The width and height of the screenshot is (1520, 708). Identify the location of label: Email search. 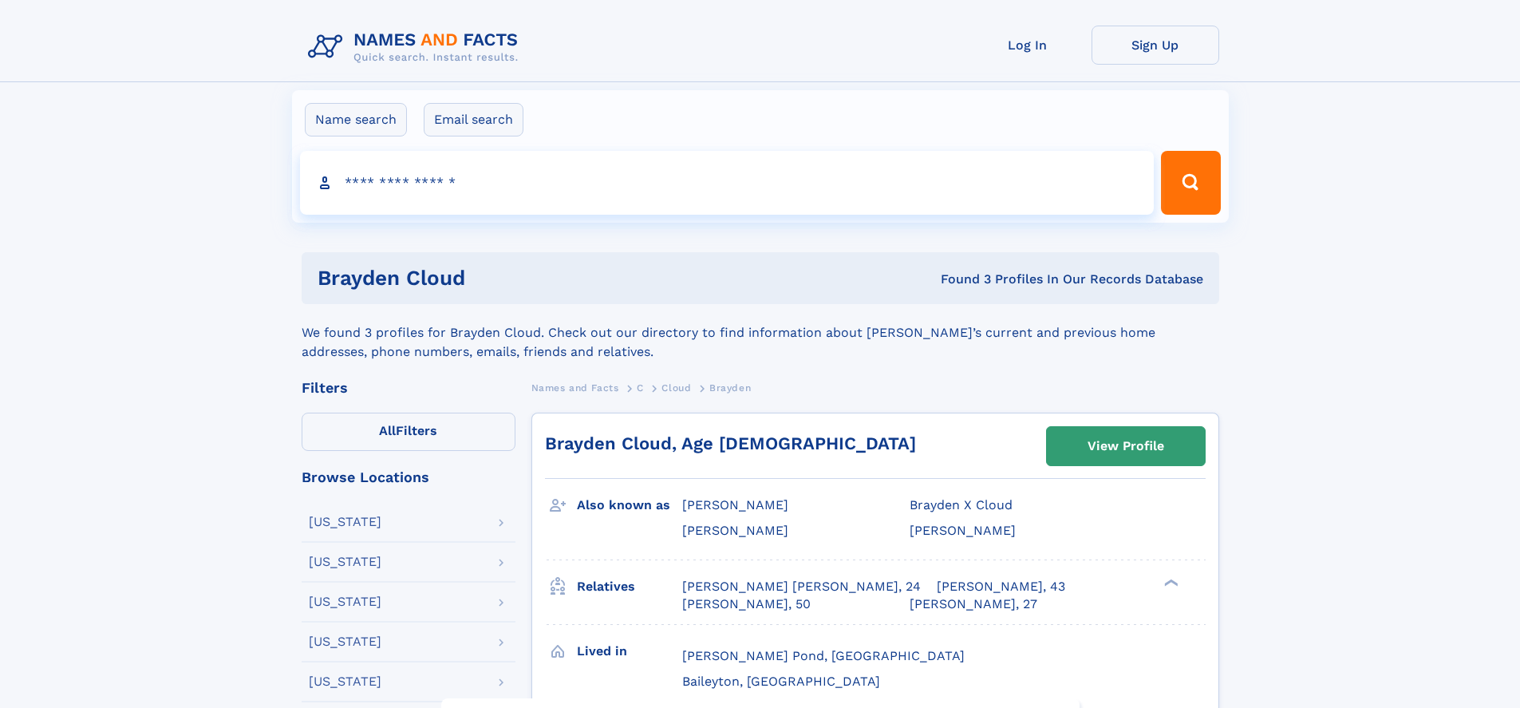
(473, 120).